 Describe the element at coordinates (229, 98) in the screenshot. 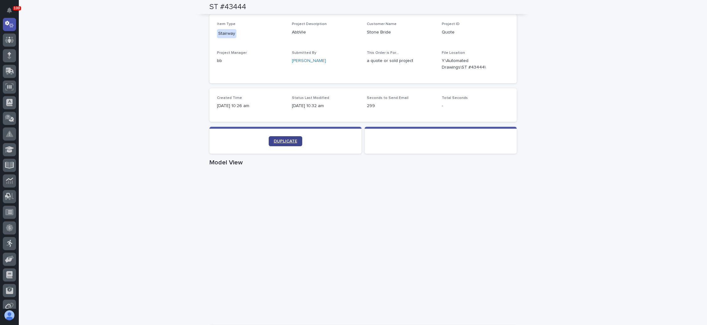

I see `span: Created Time` at that location.